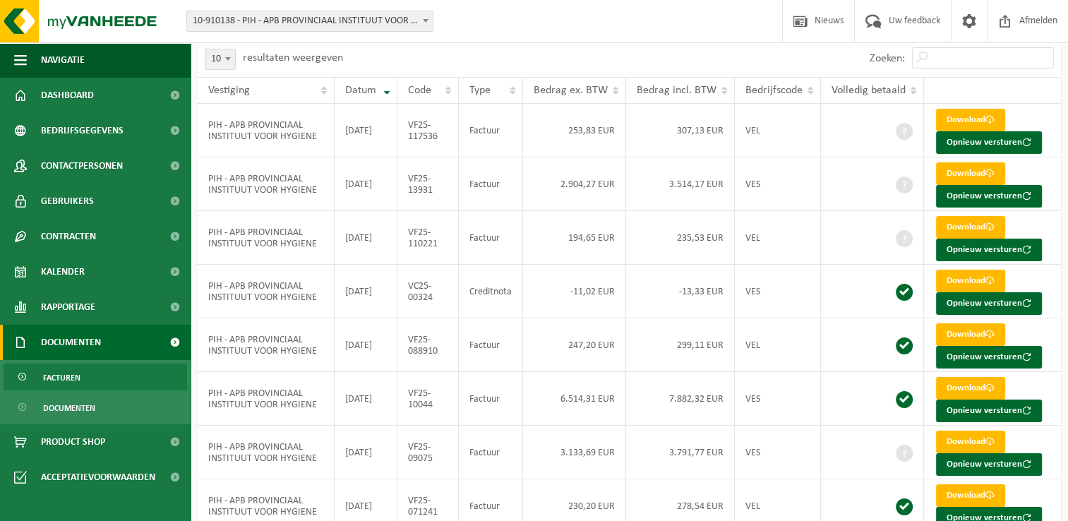 The width and height of the screenshot is (1068, 521). What do you see at coordinates (575, 399) in the screenshot?
I see `td: 6.514,31 EUR` at bounding box center [575, 399].